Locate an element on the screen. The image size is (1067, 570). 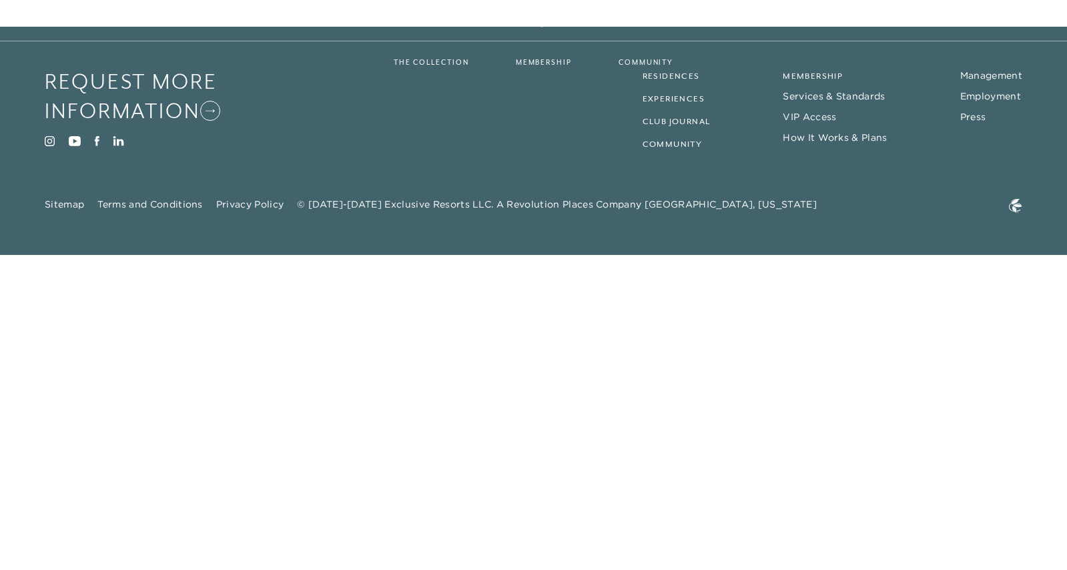
a: Privacy Policy is located at coordinates (249, 204).